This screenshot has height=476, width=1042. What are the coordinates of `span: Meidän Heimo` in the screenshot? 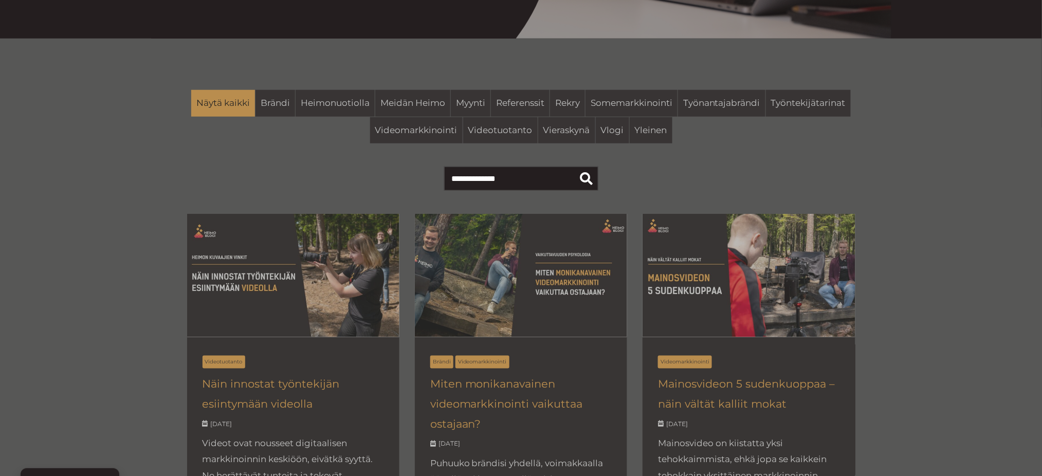 It's located at (413, 103).